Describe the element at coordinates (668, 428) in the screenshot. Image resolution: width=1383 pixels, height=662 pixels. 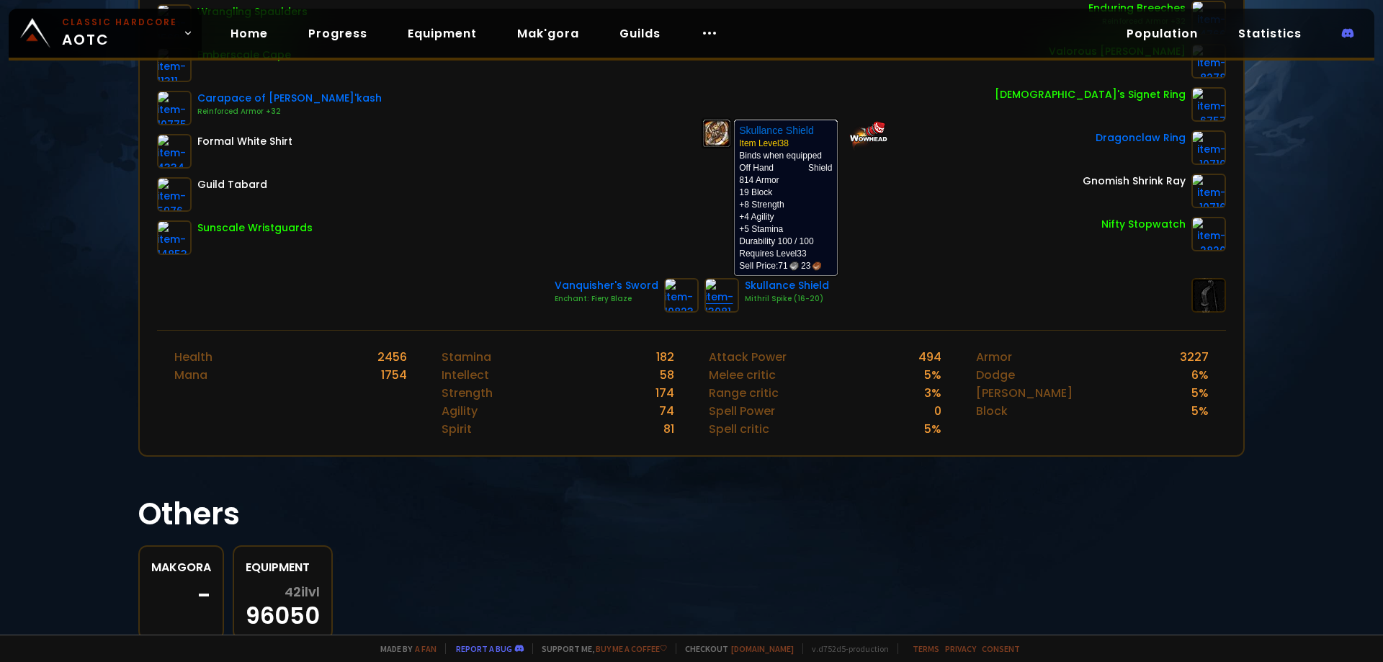
I see `div: 81` at that location.